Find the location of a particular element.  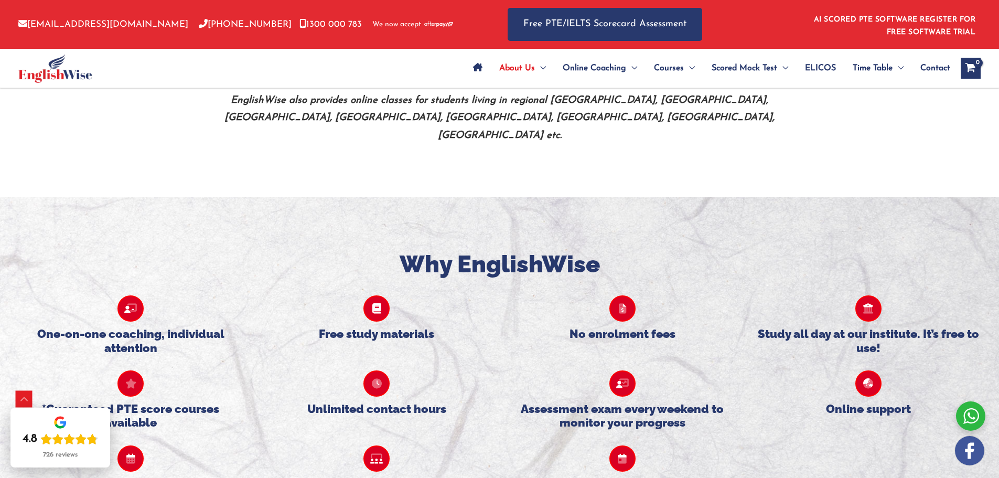

h5: *Guaranteed PTE score courses available is located at coordinates (131, 415).